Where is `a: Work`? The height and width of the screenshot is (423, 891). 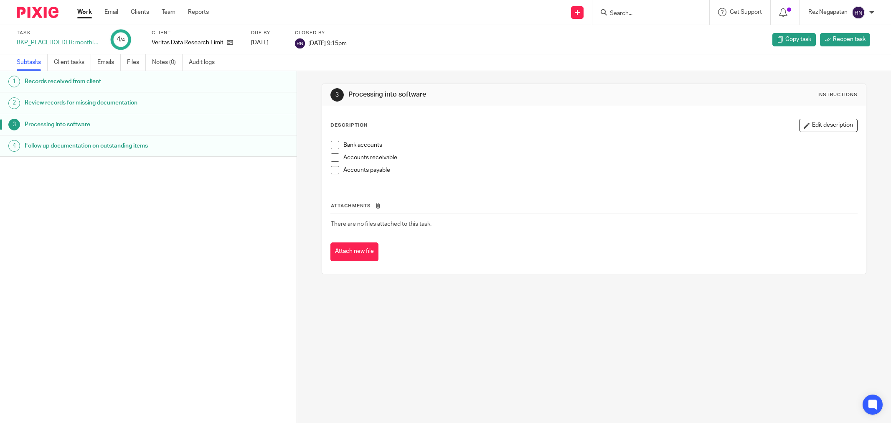
a: Work is located at coordinates (84, 12).